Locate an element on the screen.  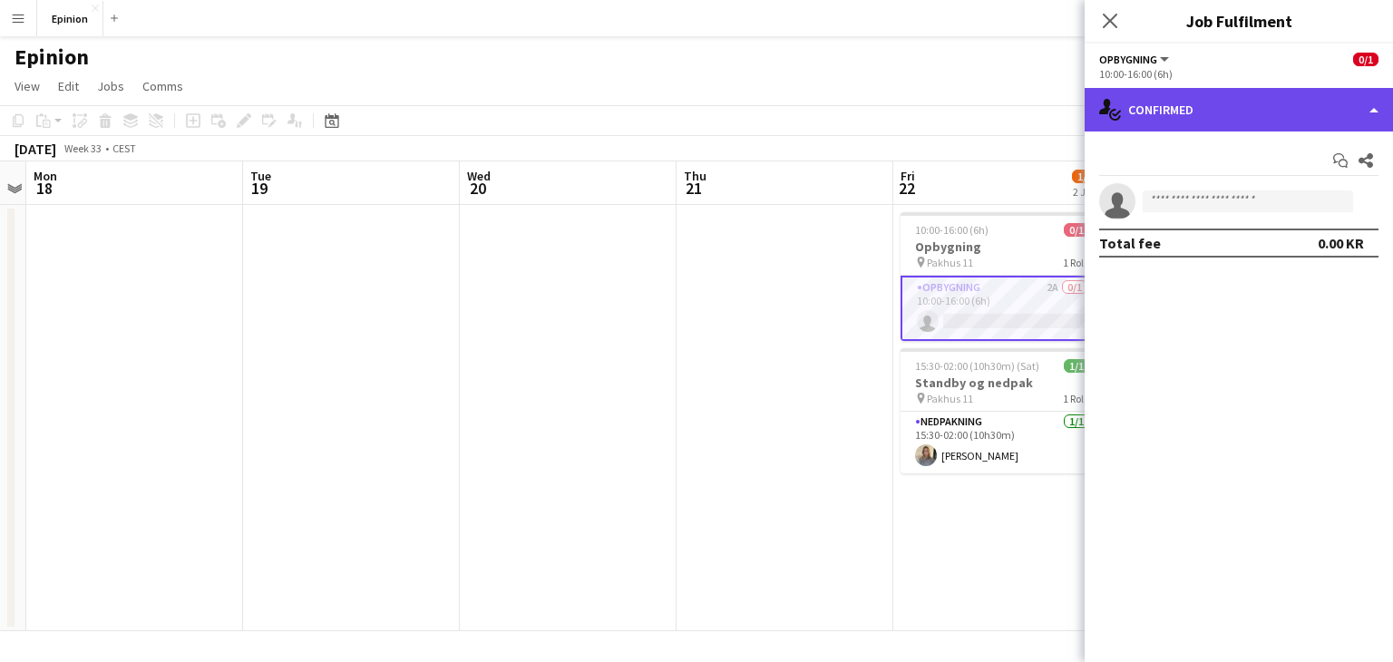
span: Mon is located at coordinates (45, 176).